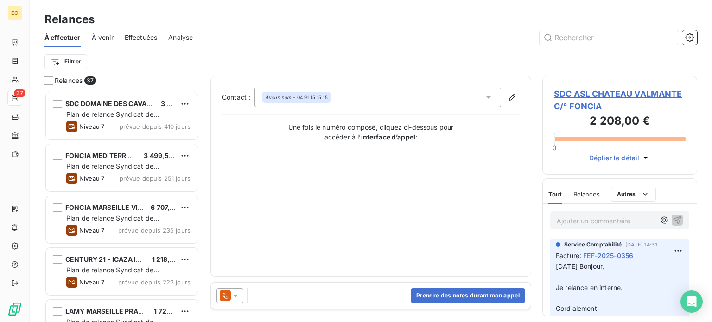 This screenshot has height=322, width=712. Describe the element at coordinates (577, 308) in the screenshot. I see `span: Cordialement,` at that location.